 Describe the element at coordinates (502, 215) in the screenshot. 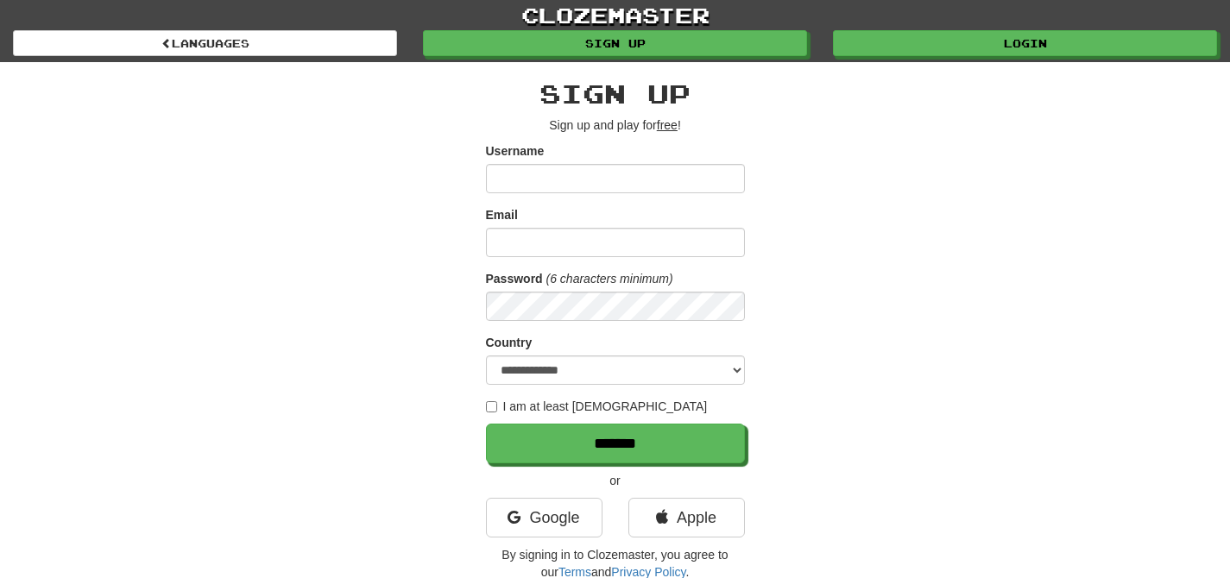

I see `label: Email` at that location.